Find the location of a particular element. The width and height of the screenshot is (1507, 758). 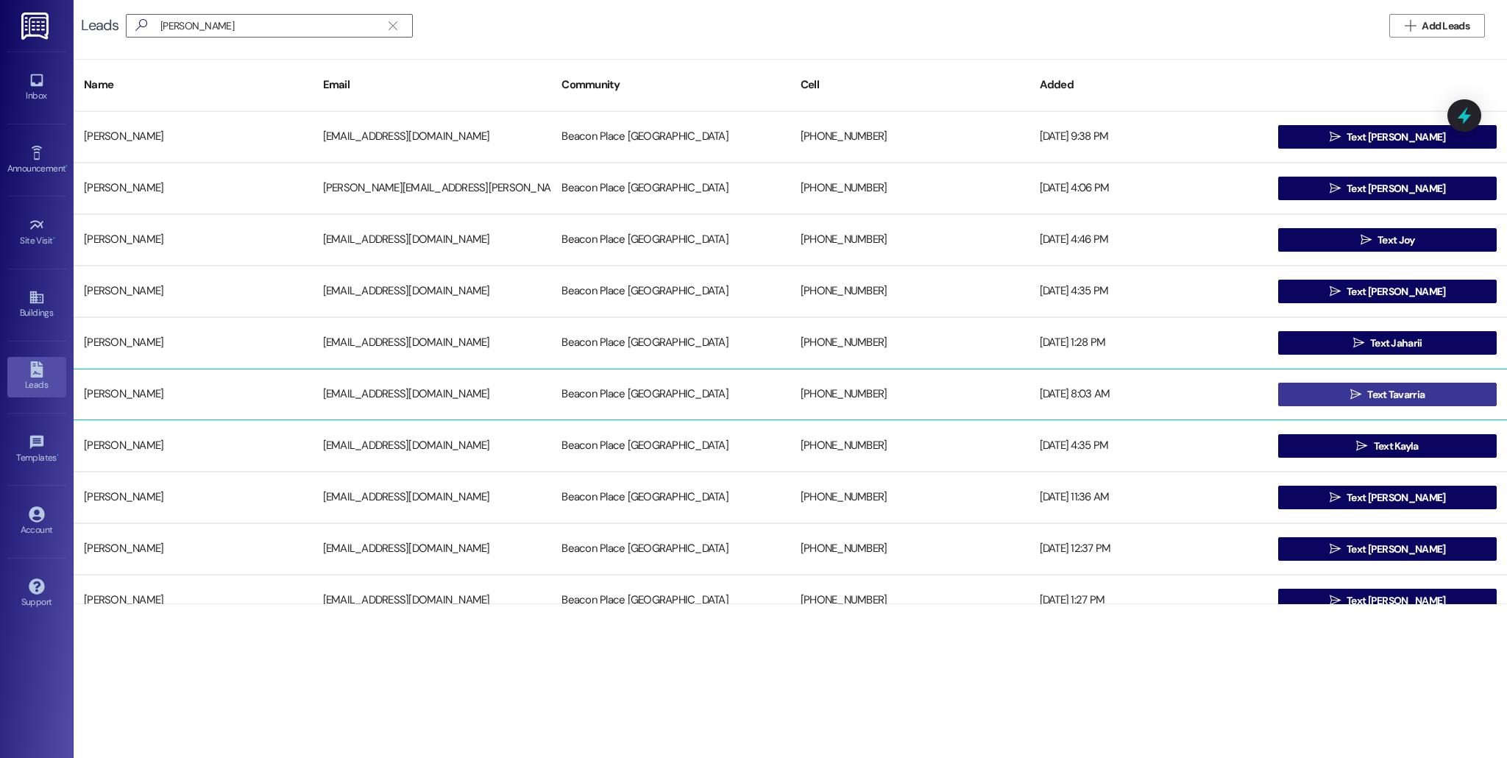

a: Inbox is located at coordinates (37, 88).